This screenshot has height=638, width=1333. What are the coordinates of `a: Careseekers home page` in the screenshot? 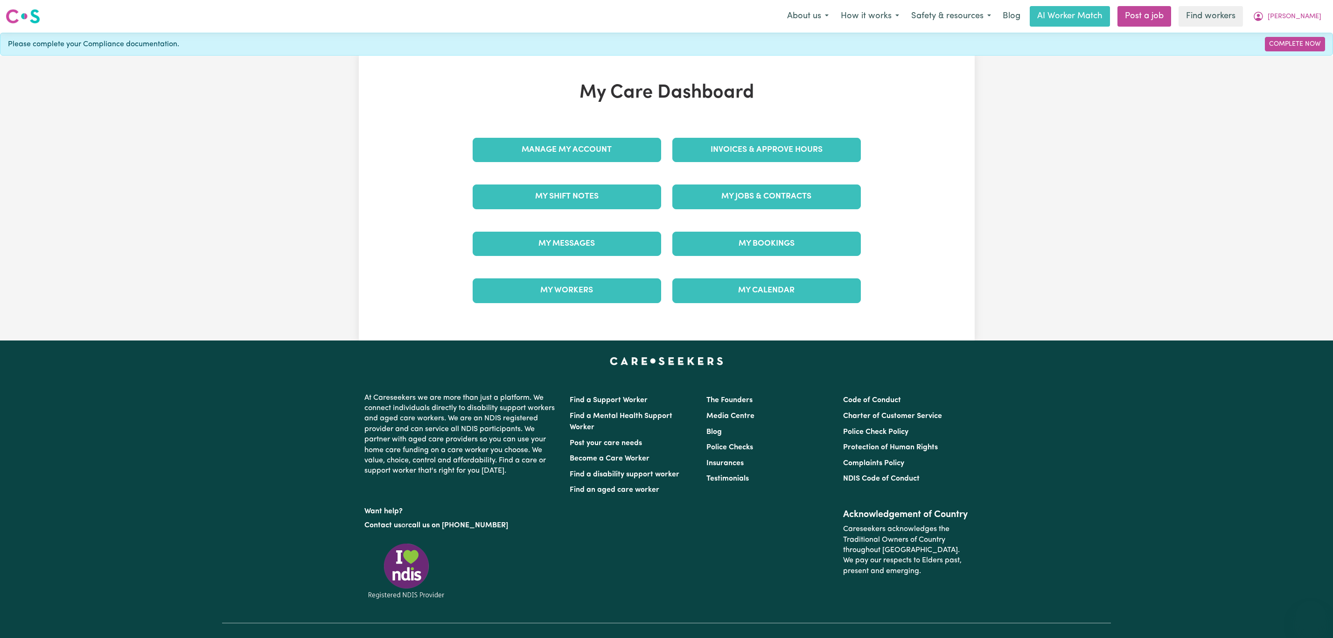 It's located at (666, 361).